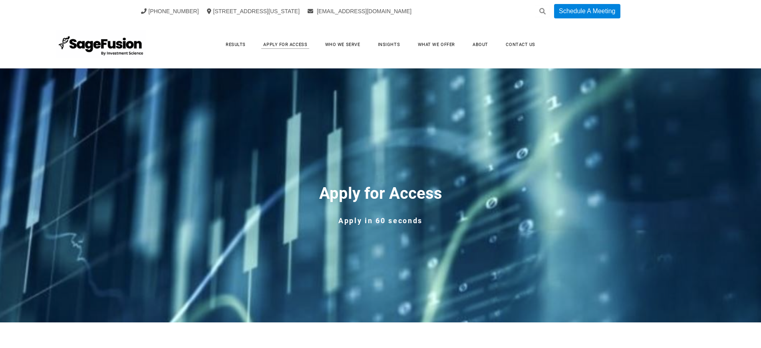  Describe the element at coordinates (236, 44) in the screenshot. I see `a: Results` at that location.